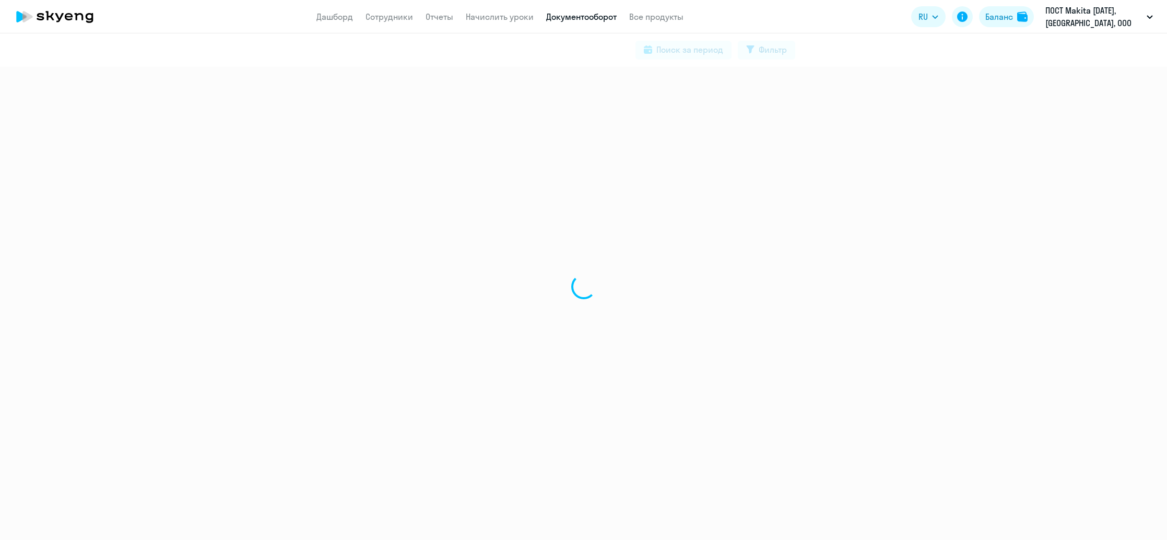 This screenshot has height=540, width=1167. What do you see at coordinates (929, 17) in the screenshot?
I see `button: RU` at bounding box center [929, 17].